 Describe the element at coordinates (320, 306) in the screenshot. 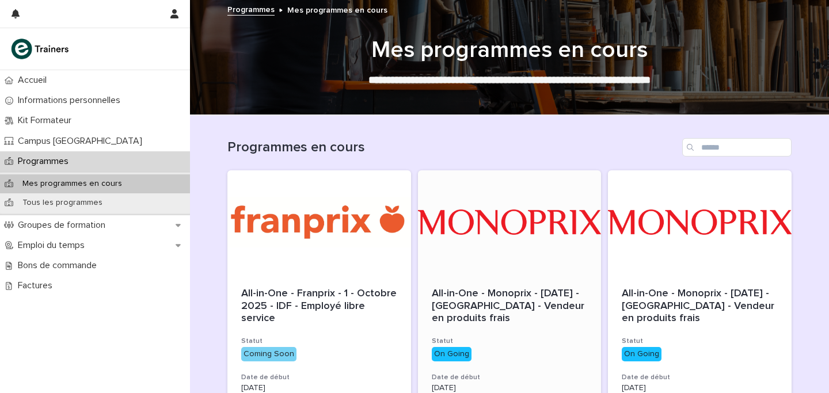

I see `span: All-in-One - Franprix - 1 - Octobre 2025 - IDF - Employé libre service` at that location.